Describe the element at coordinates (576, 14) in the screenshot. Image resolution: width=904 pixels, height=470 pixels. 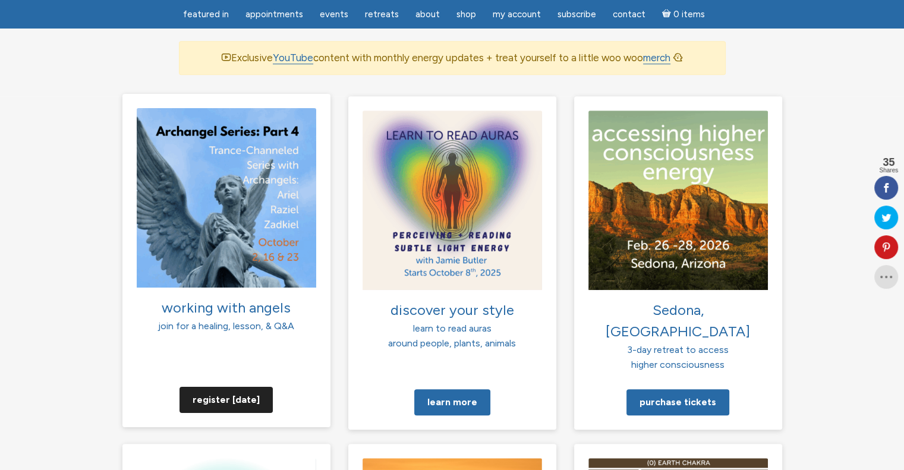
I see `a: Subscribe` at that location.